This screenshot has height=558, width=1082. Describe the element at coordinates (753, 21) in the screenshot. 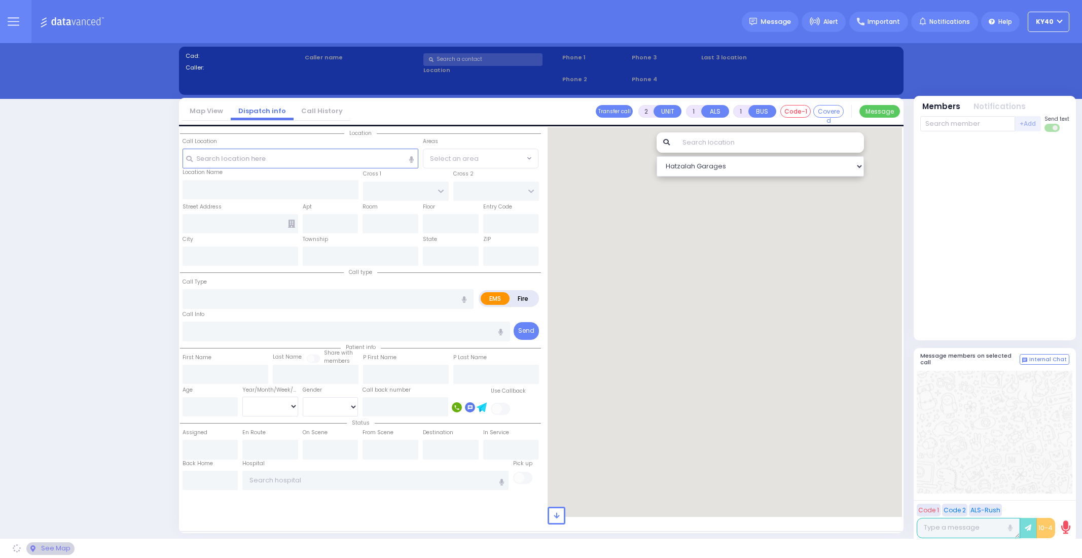

I see `img: message.svg` at that location.